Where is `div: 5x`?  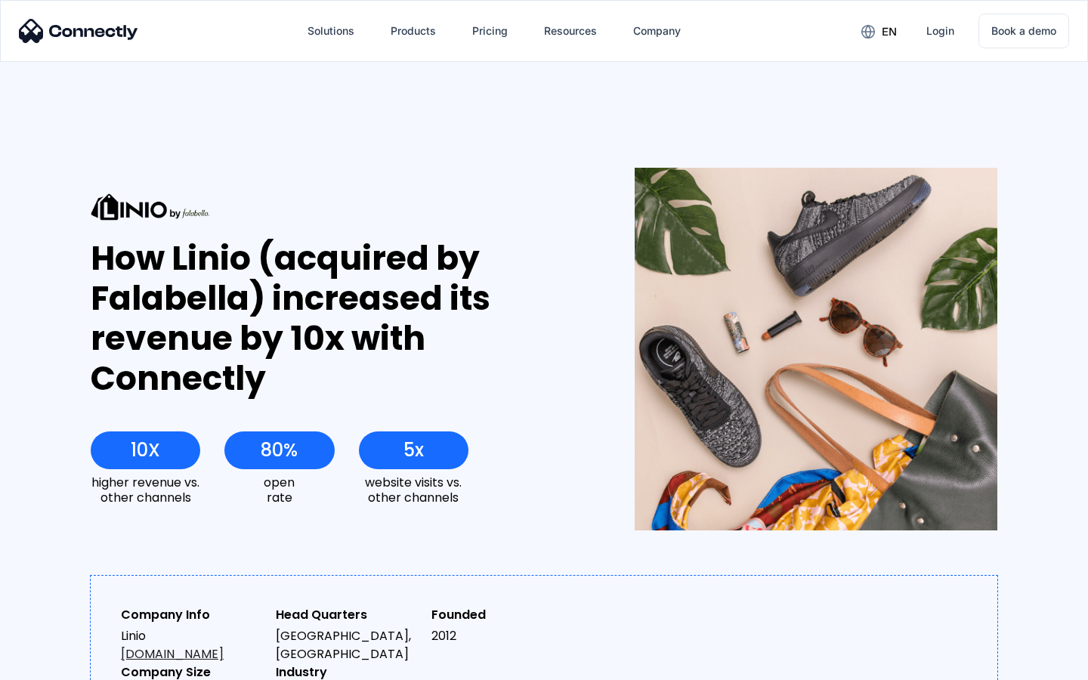 div: 5x is located at coordinates (413, 450).